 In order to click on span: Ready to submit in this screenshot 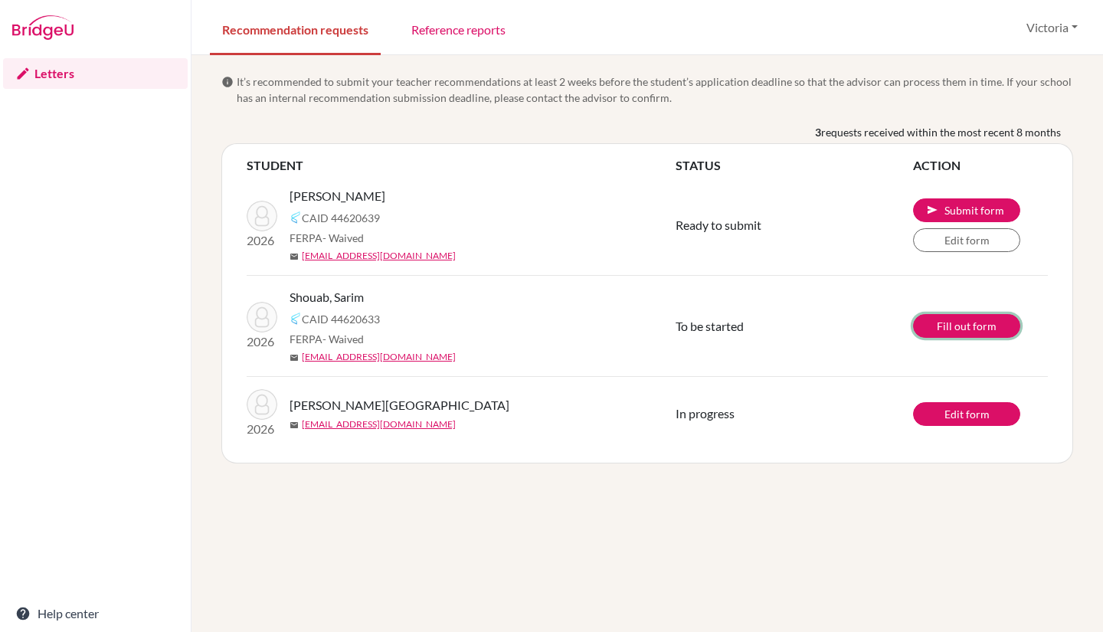, I will do `click(719, 224)`.